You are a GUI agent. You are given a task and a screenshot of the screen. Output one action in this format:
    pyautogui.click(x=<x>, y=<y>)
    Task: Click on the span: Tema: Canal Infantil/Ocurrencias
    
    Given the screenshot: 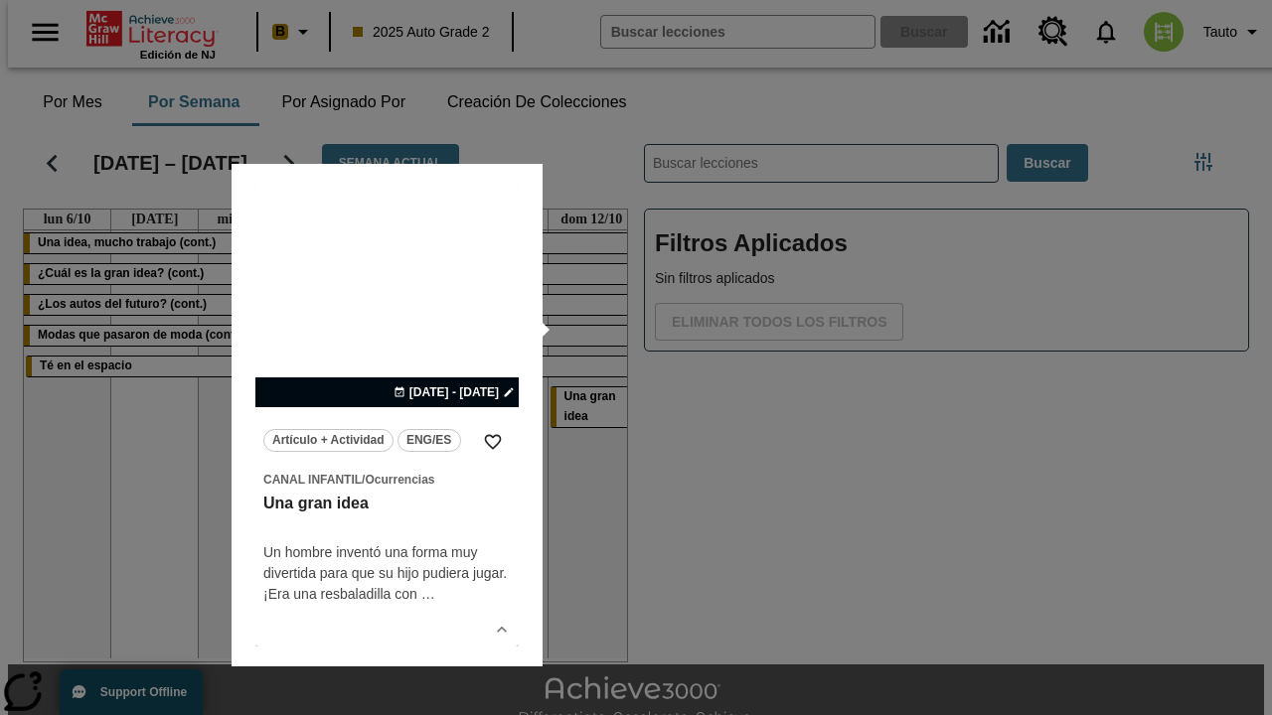 What is the action you would take?
    pyautogui.click(x=387, y=479)
    